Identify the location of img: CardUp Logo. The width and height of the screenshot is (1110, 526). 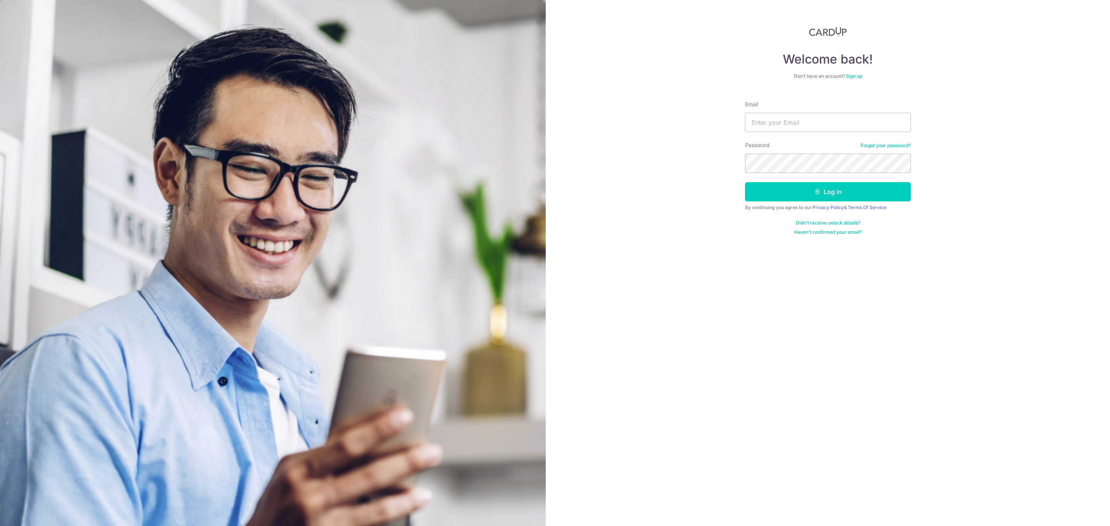
(828, 32).